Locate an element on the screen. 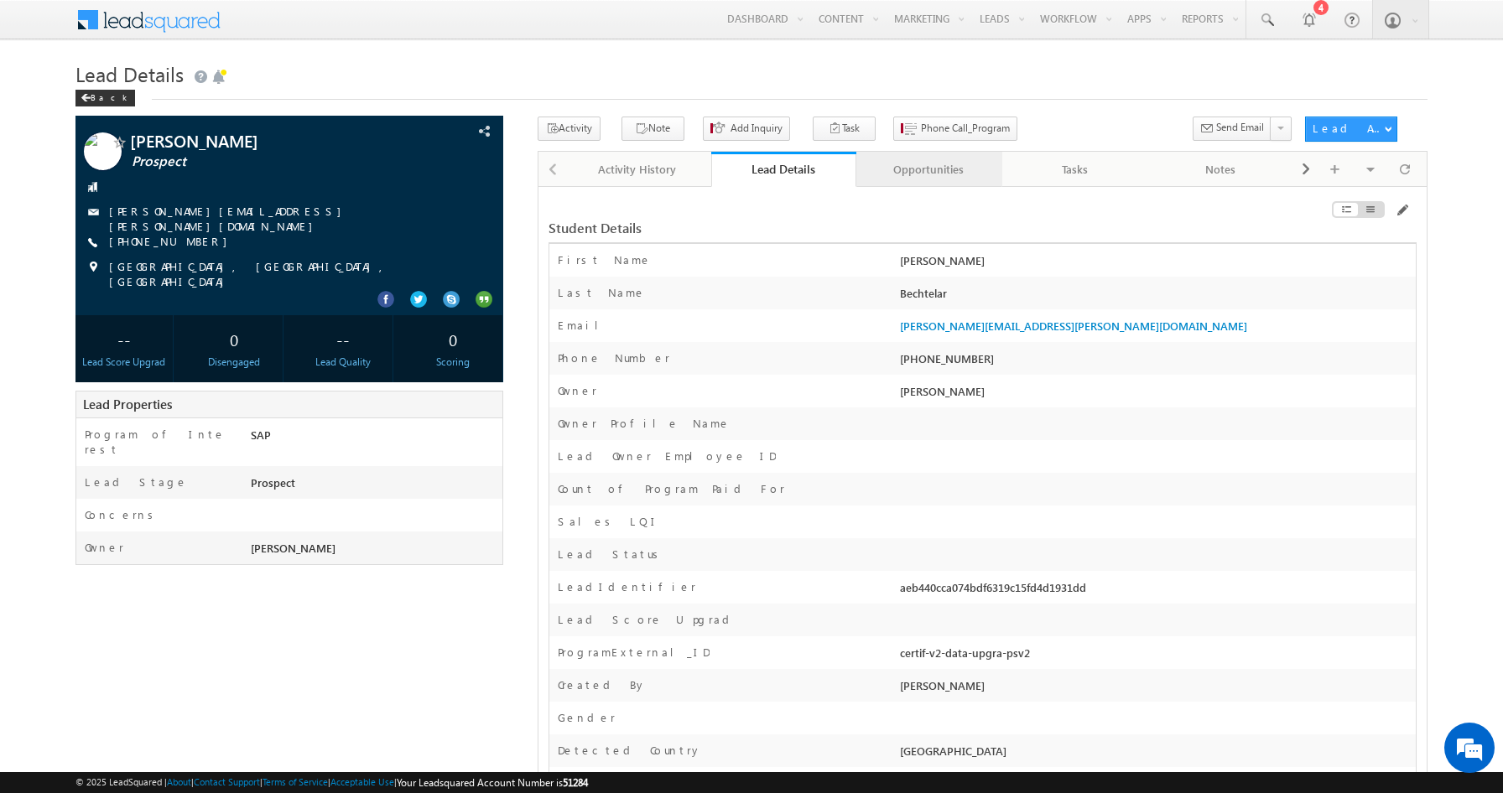 The height and width of the screenshot is (793, 1503). button: Activity is located at coordinates (569, 128).